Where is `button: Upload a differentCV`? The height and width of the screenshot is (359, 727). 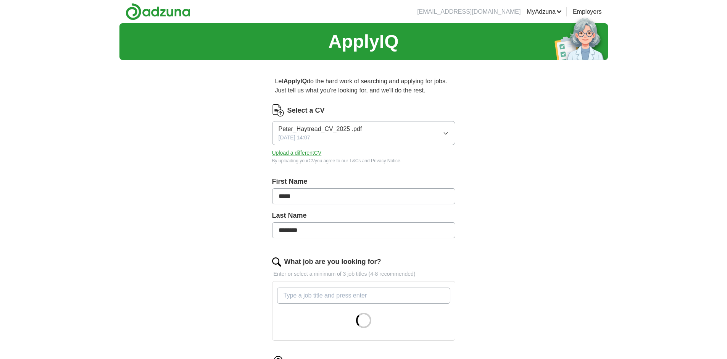 button: Upload a differentCV is located at coordinates (297, 153).